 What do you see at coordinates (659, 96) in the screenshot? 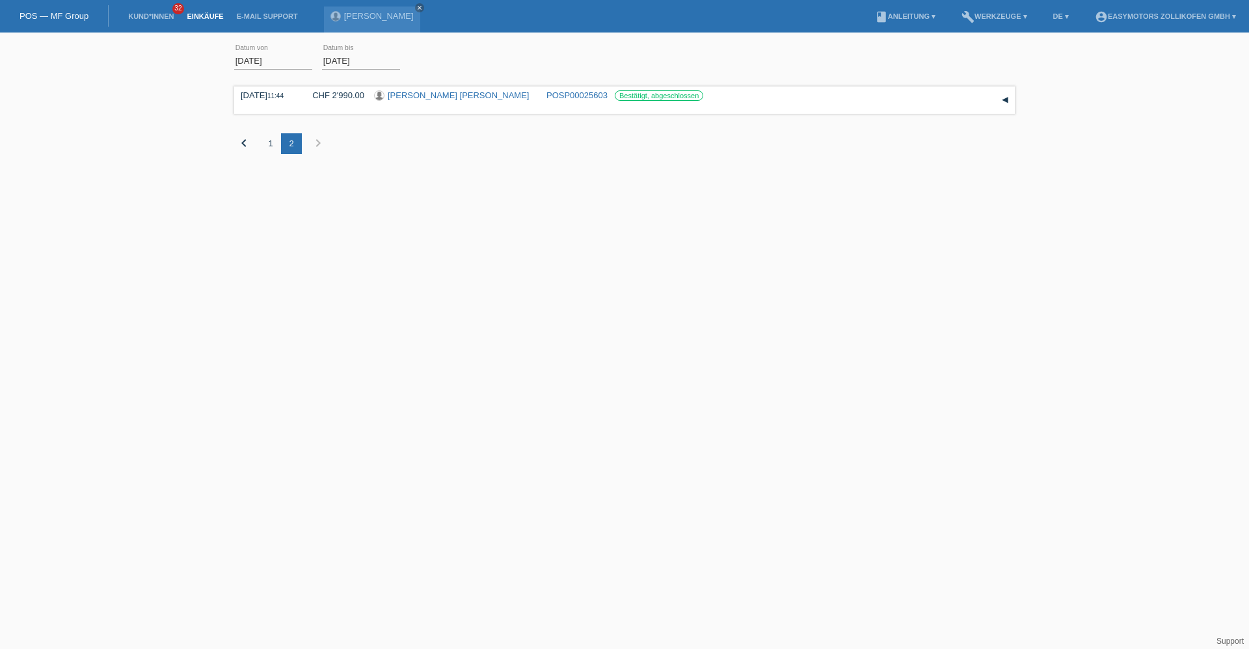
I see `label: Bestätigt, abgeschlossen` at bounding box center [659, 96].